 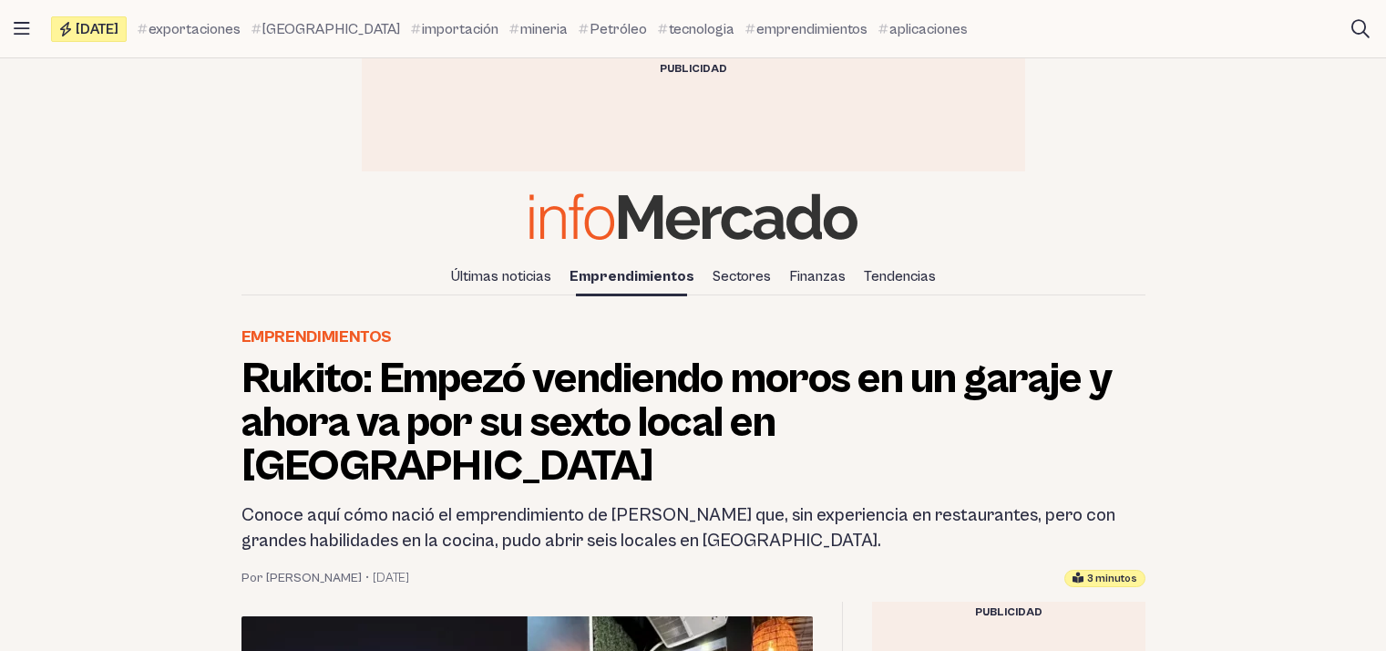 I want to click on a: mineria, so click(x=539, y=29).